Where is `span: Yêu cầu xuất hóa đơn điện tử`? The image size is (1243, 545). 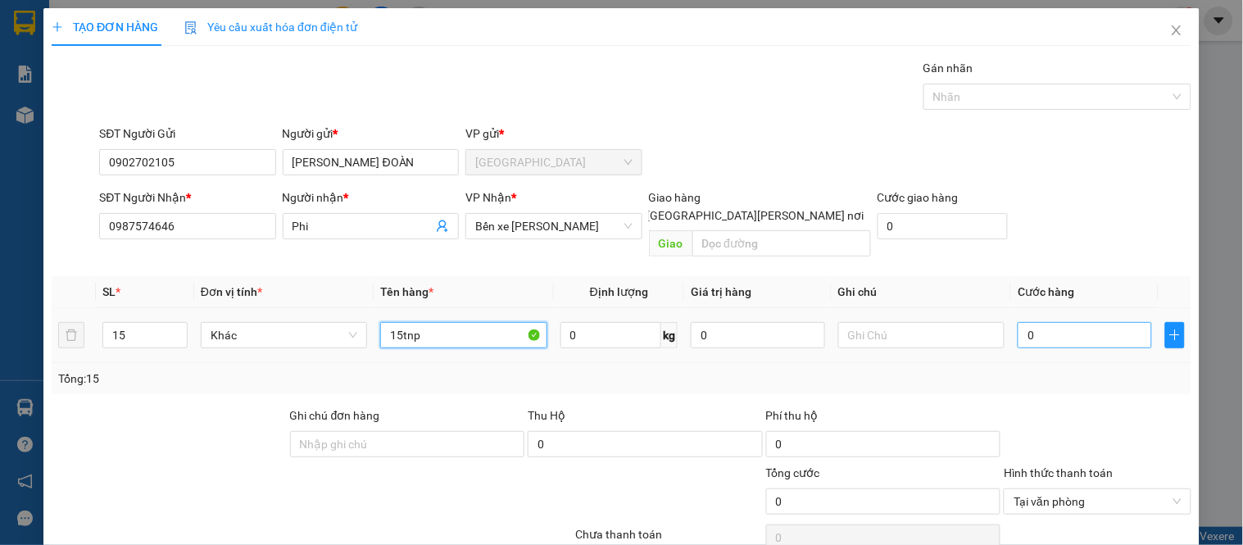 span: Yêu cầu xuất hóa đơn điện tử is located at coordinates (270, 27).